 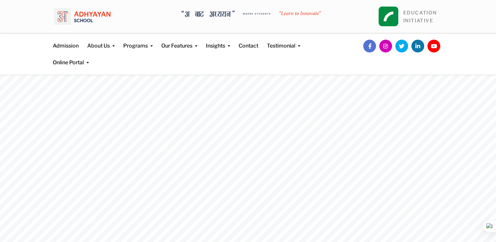 What do you see at coordinates (249, 41) in the screenshot?
I see `a: Contact` at bounding box center [249, 41].